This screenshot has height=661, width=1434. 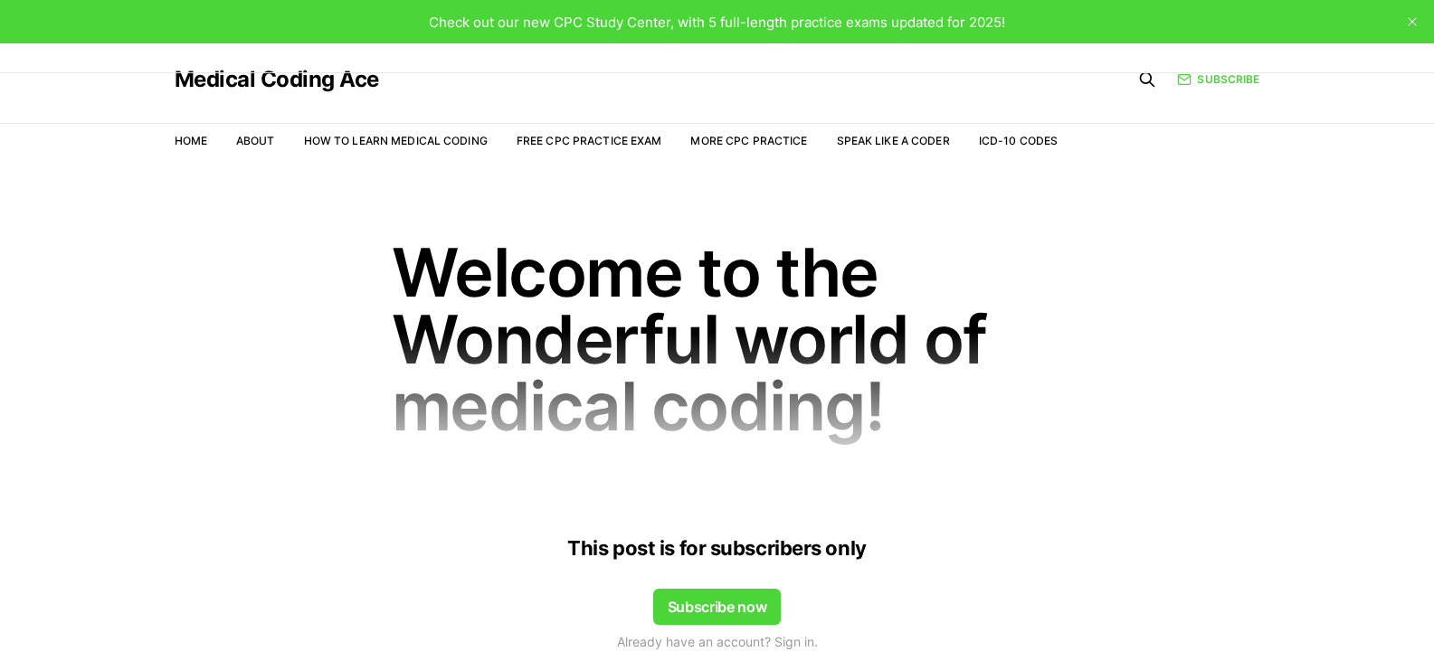 I want to click on a: About, so click(x=255, y=140).